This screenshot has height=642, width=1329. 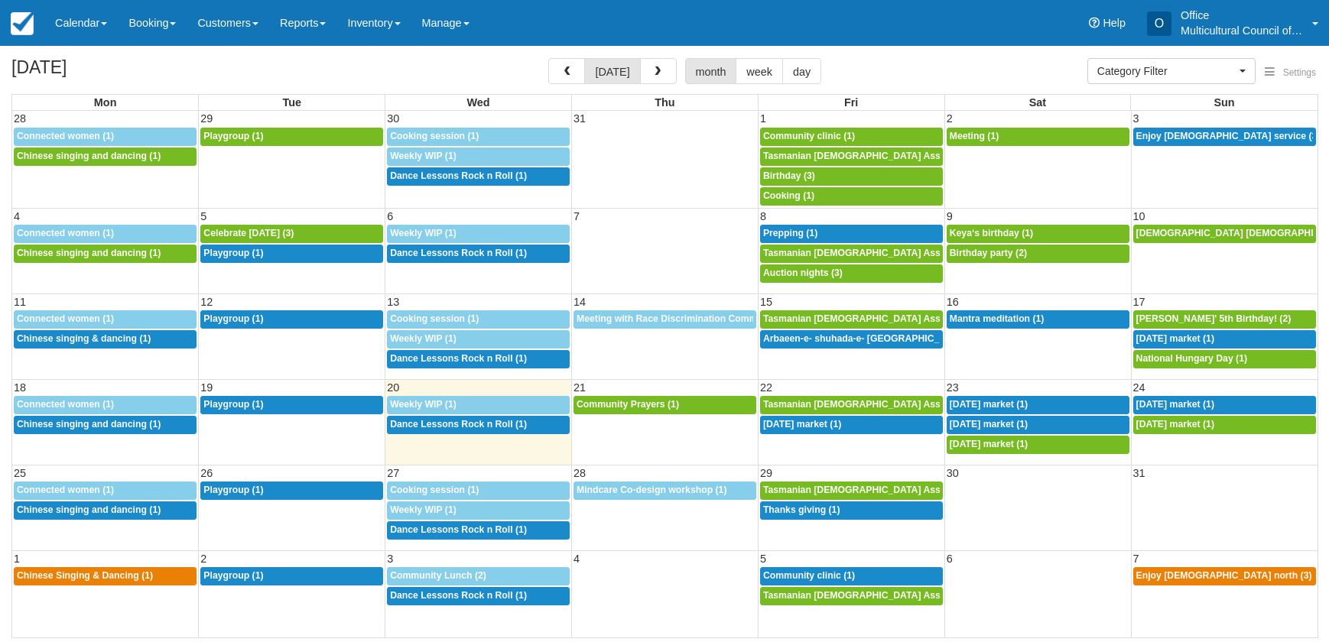 What do you see at coordinates (105, 157) in the screenshot?
I see `a: Chinese singing and dancing (1)` at bounding box center [105, 157].